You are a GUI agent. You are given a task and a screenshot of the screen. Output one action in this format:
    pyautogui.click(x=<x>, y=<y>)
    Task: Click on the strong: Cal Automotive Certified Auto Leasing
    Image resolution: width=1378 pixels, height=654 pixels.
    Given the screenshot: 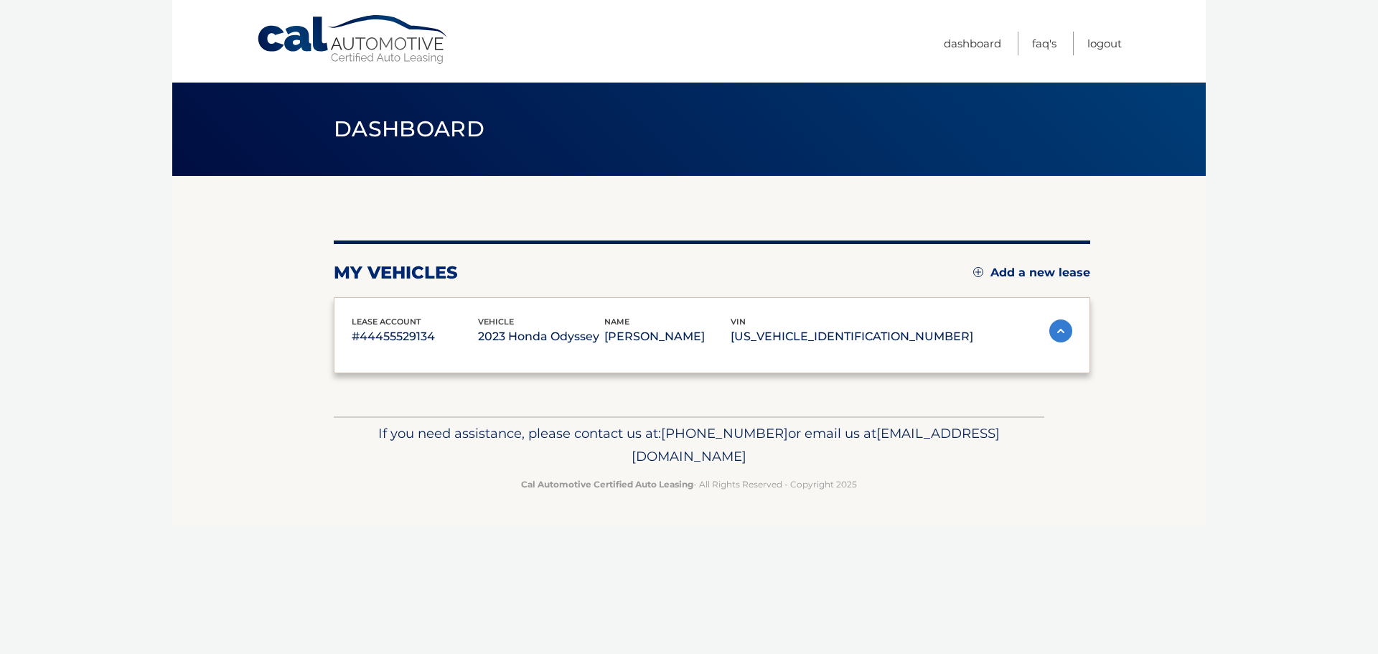 What is the action you would take?
    pyautogui.click(x=607, y=484)
    